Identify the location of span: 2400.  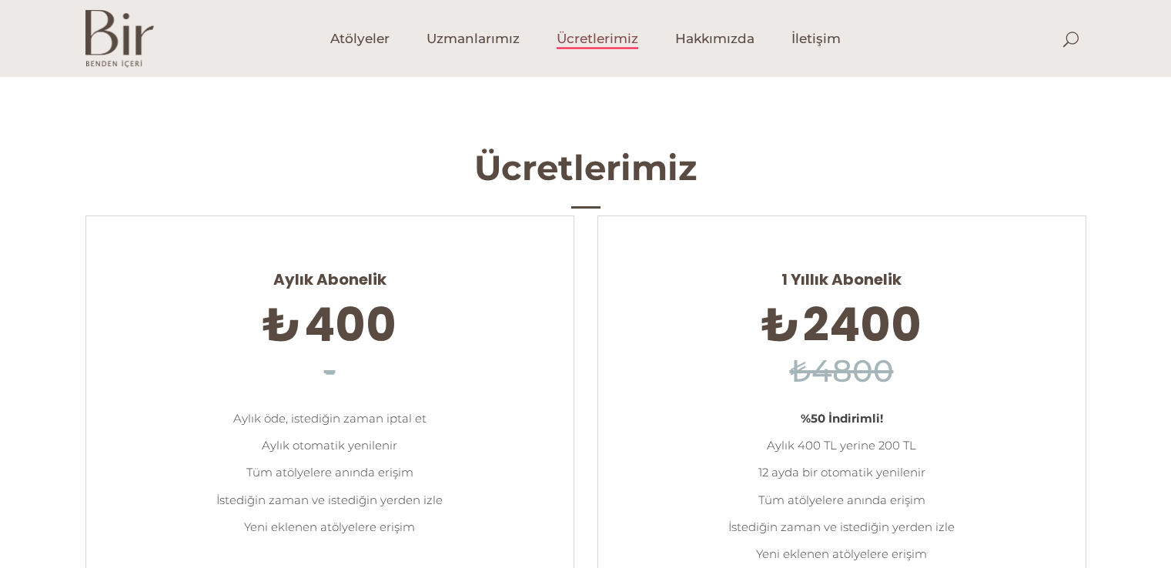
(862, 325).